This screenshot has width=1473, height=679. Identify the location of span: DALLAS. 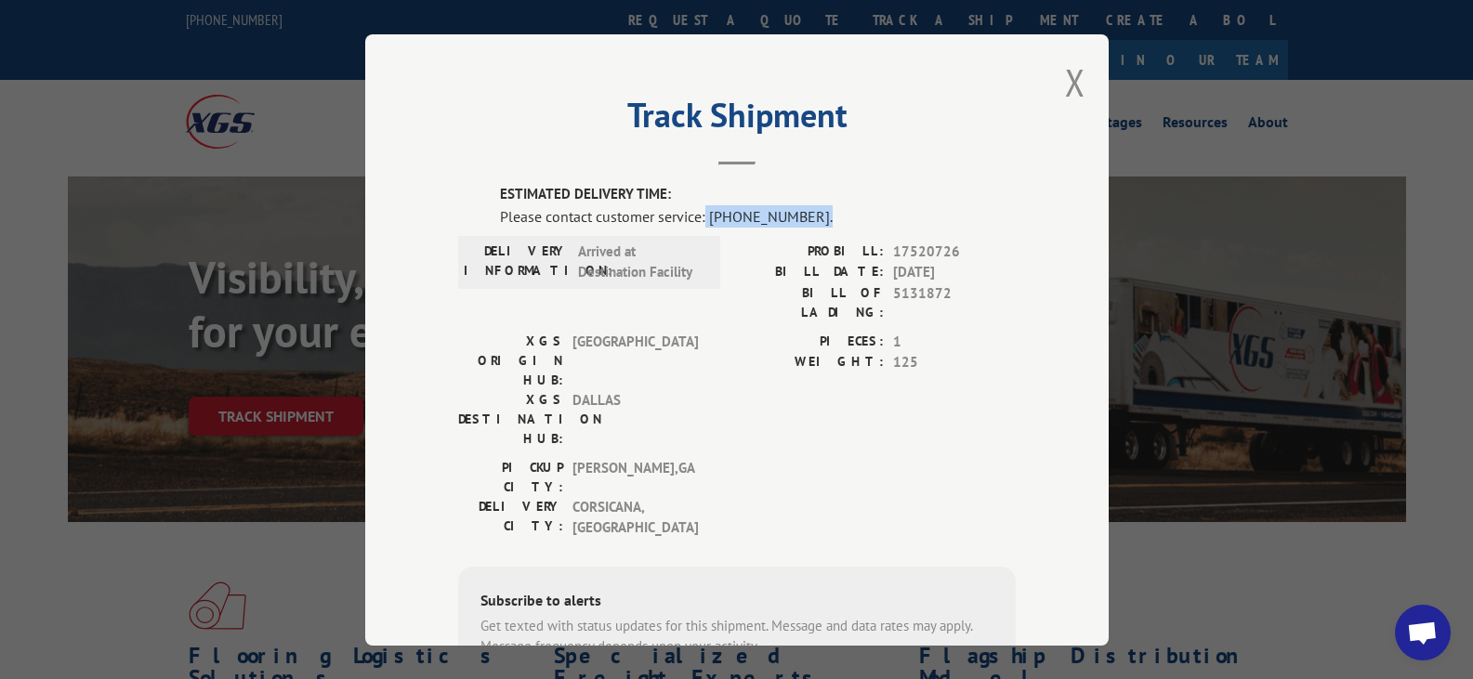
(635, 418).